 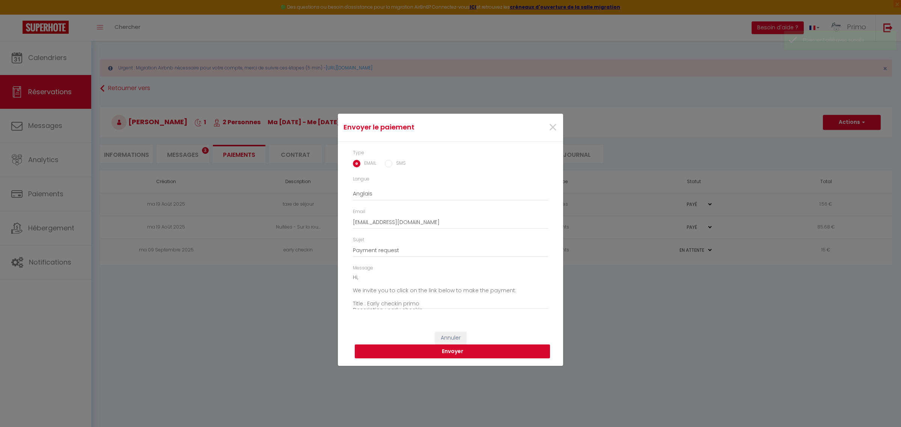 What do you see at coordinates (368, 164) in the screenshot?
I see `label: EMAIL` at bounding box center [368, 164].